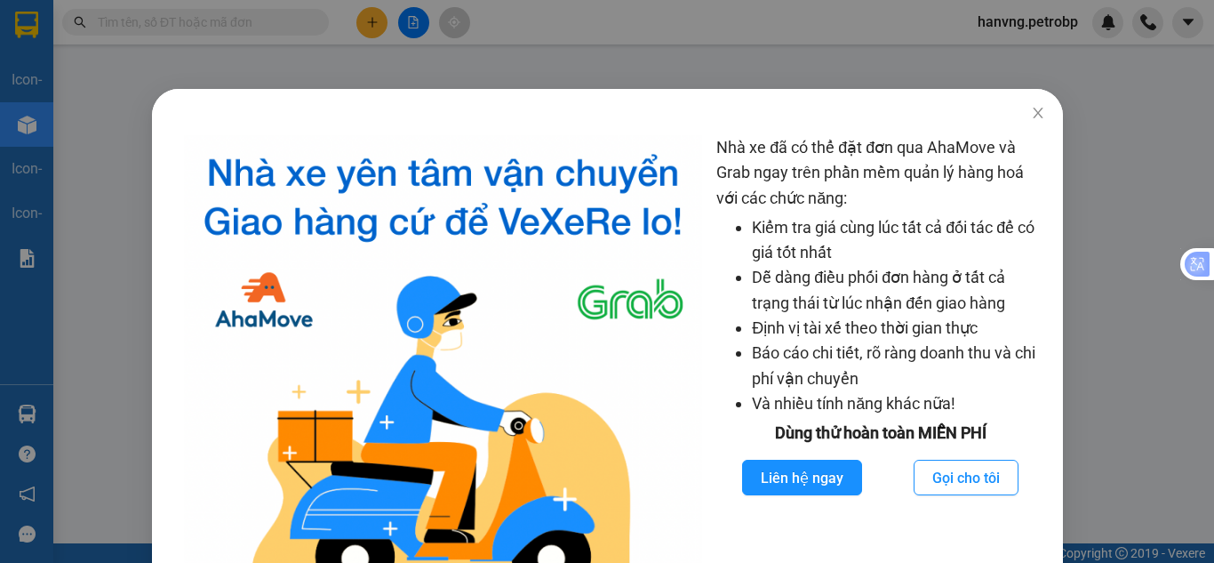 Image resolution: width=1214 pixels, height=563 pixels. Describe the element at coordinates (802, 477) in the screenshot. I see `button: Liên hệ ngay` at that location.